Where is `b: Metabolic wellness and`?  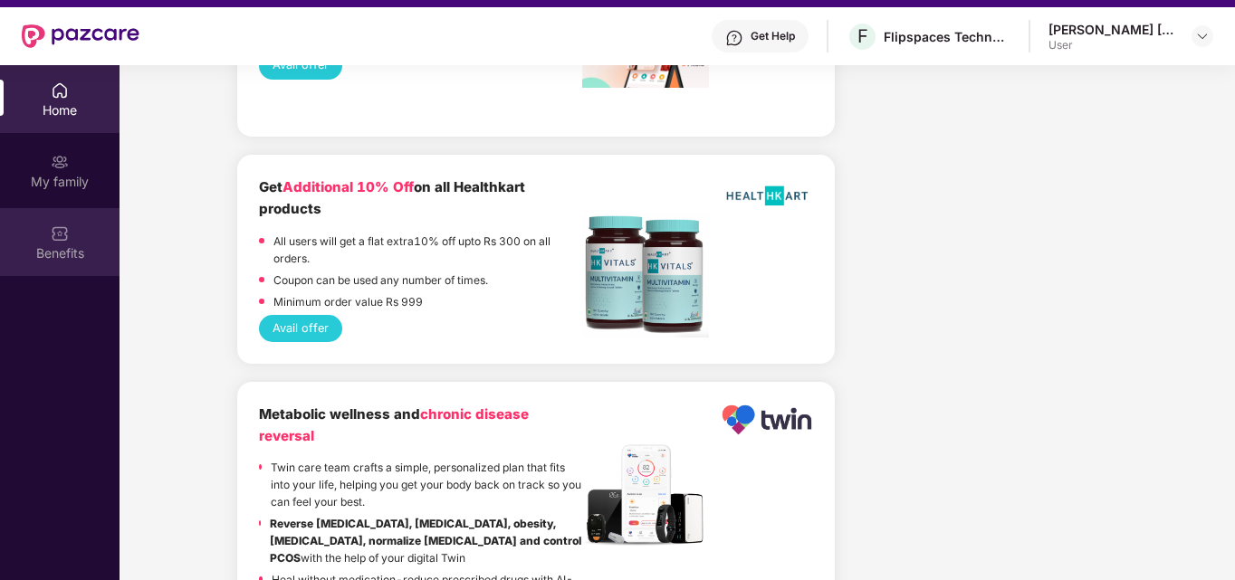
b: Metabolic wellness and is located at coordinates (394, 424).